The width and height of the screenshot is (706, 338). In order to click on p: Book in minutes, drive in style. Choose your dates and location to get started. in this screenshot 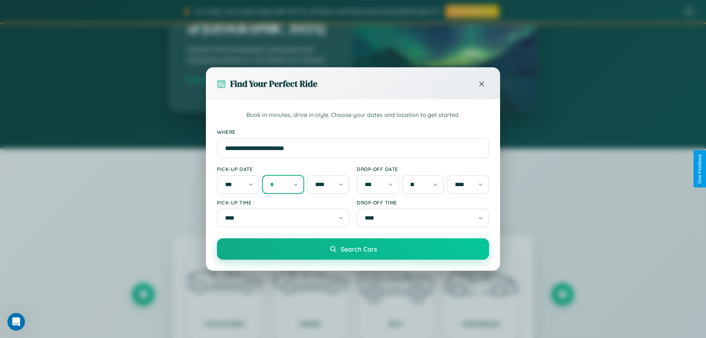, I will do `click(353, 115)`.